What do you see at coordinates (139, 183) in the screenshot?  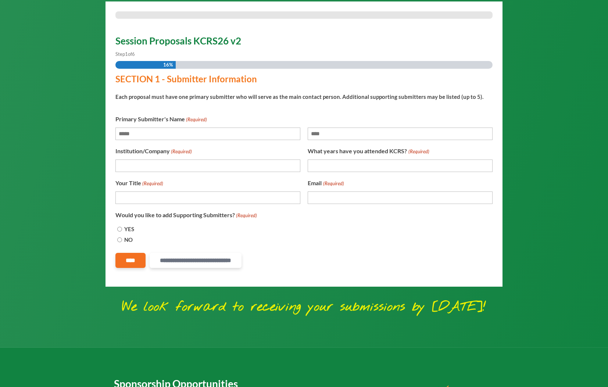 I see `label: Your Title` at bounding box center [139, 183].